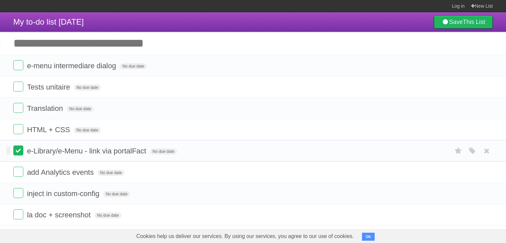  Describe the element at coordinates (64, 193) in the screenshot. I see `span: inject in custom-config` at that location.